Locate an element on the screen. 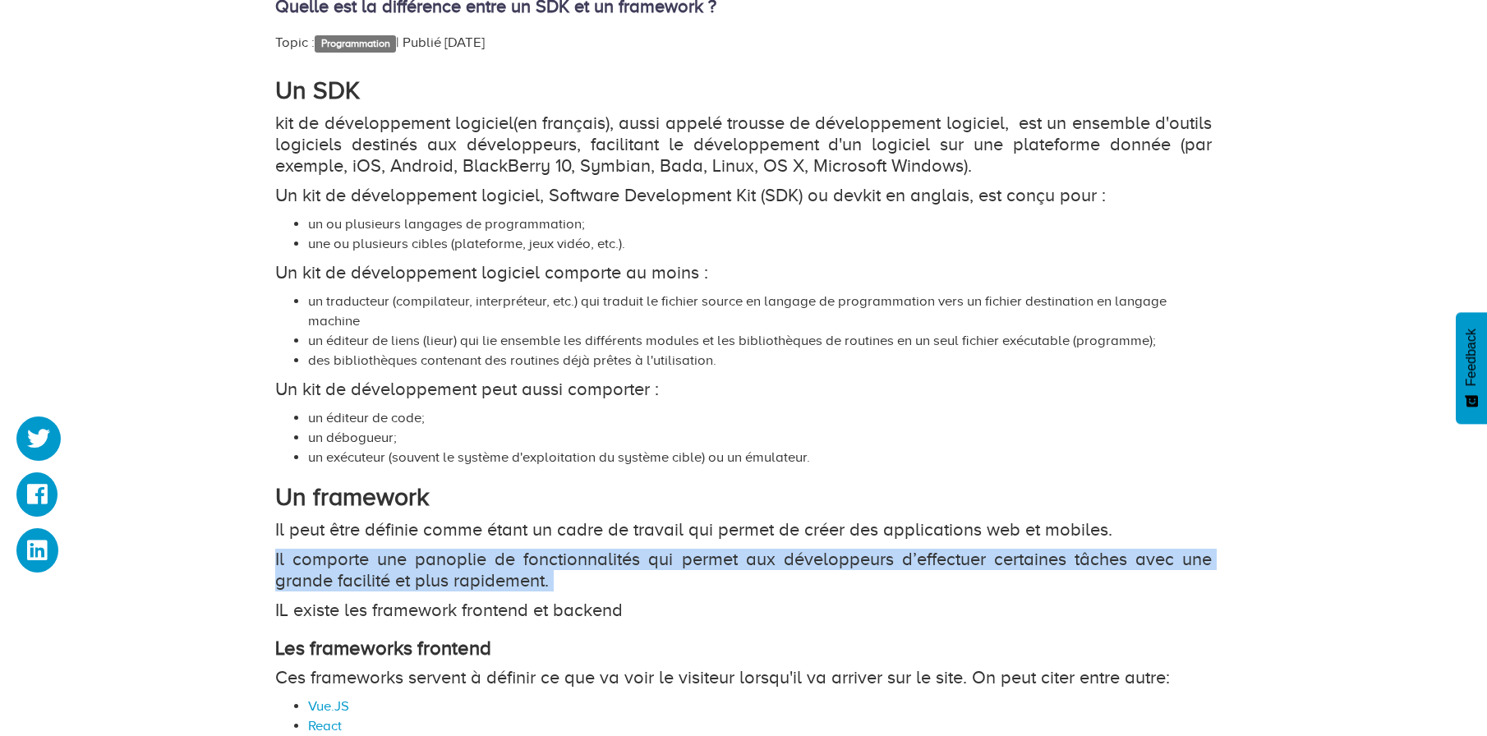  a: Programmation is located at coordinates (355, 44).